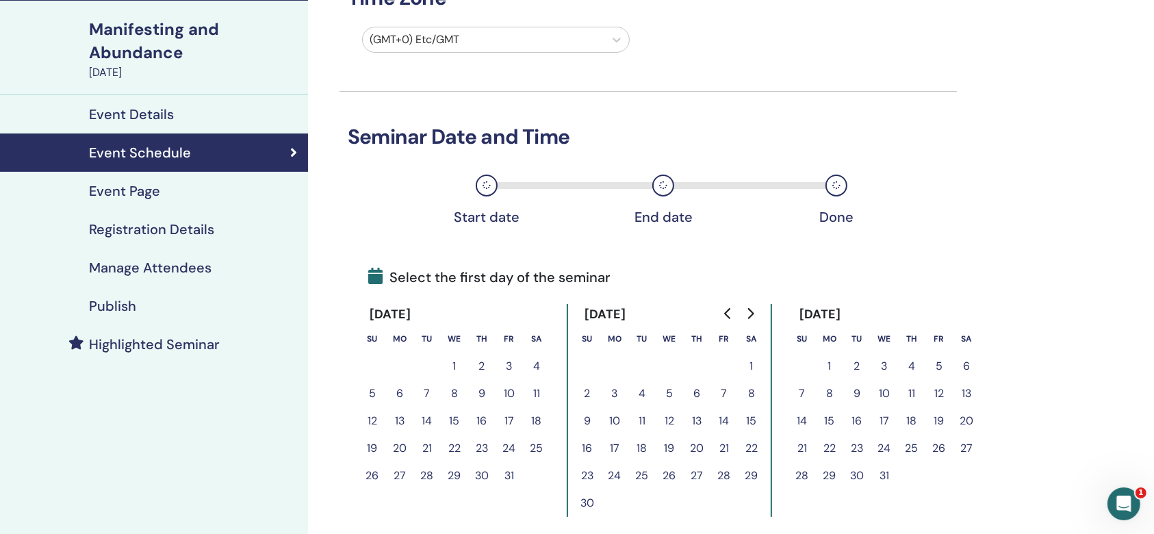  I want to click on div: Manifesting and Abundance, so click(194, 41).